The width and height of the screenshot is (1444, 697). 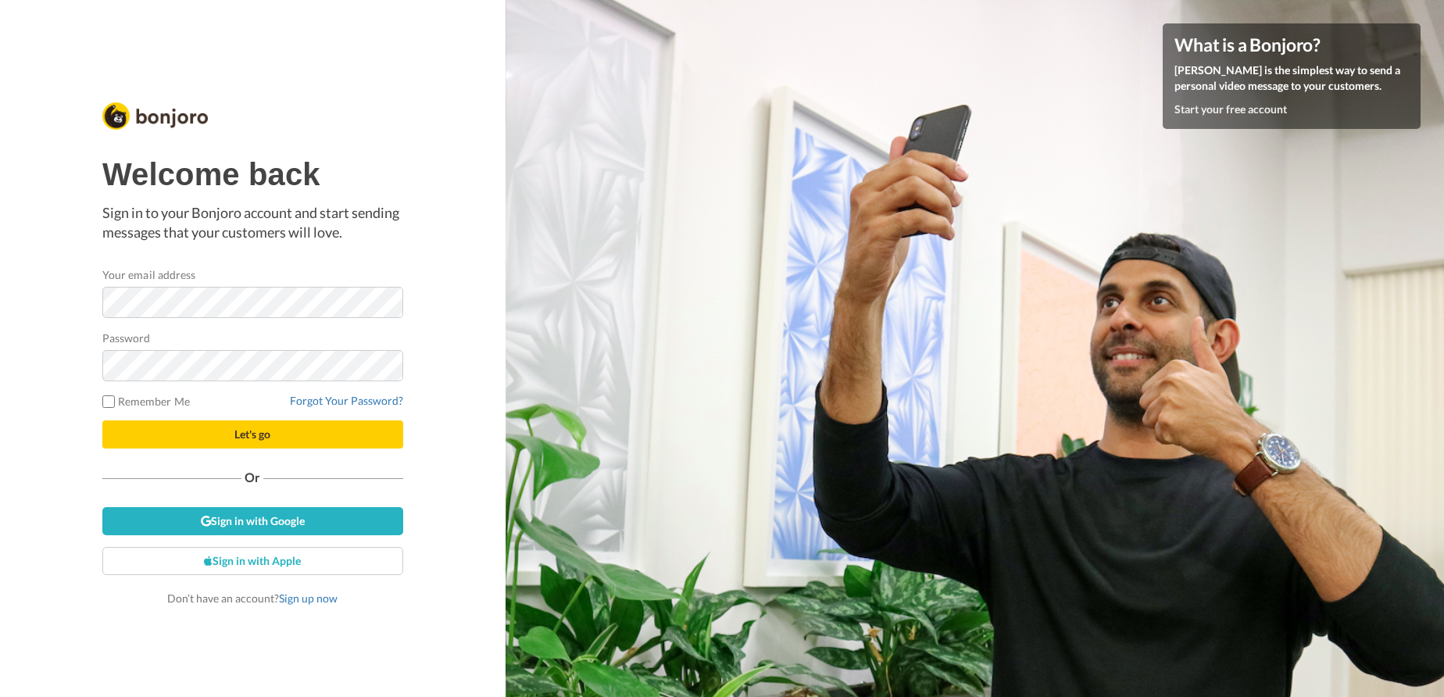 What do you see at coordinates (252, 521) in the screenshot?
I see `a: Sign in with Google` at bounding box center [252, 521].